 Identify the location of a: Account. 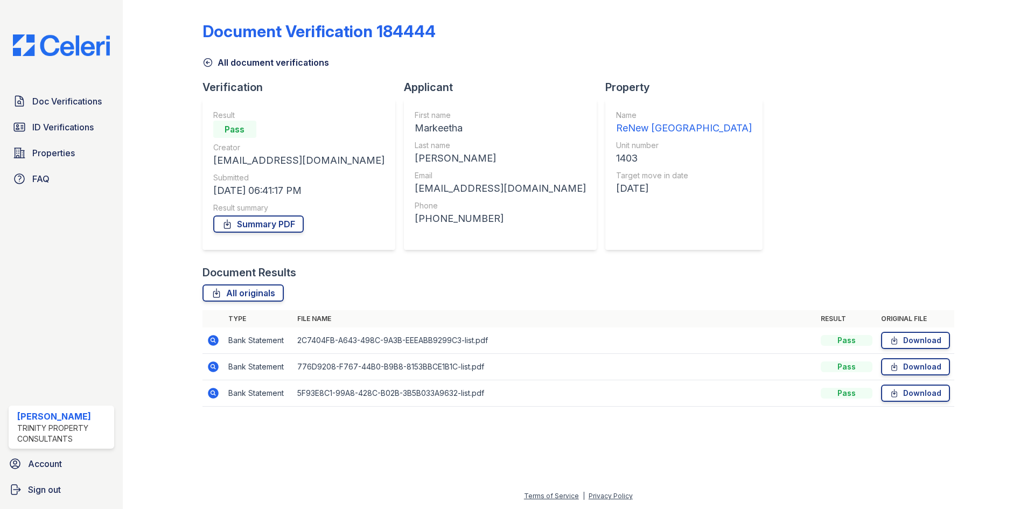
(61, 464).